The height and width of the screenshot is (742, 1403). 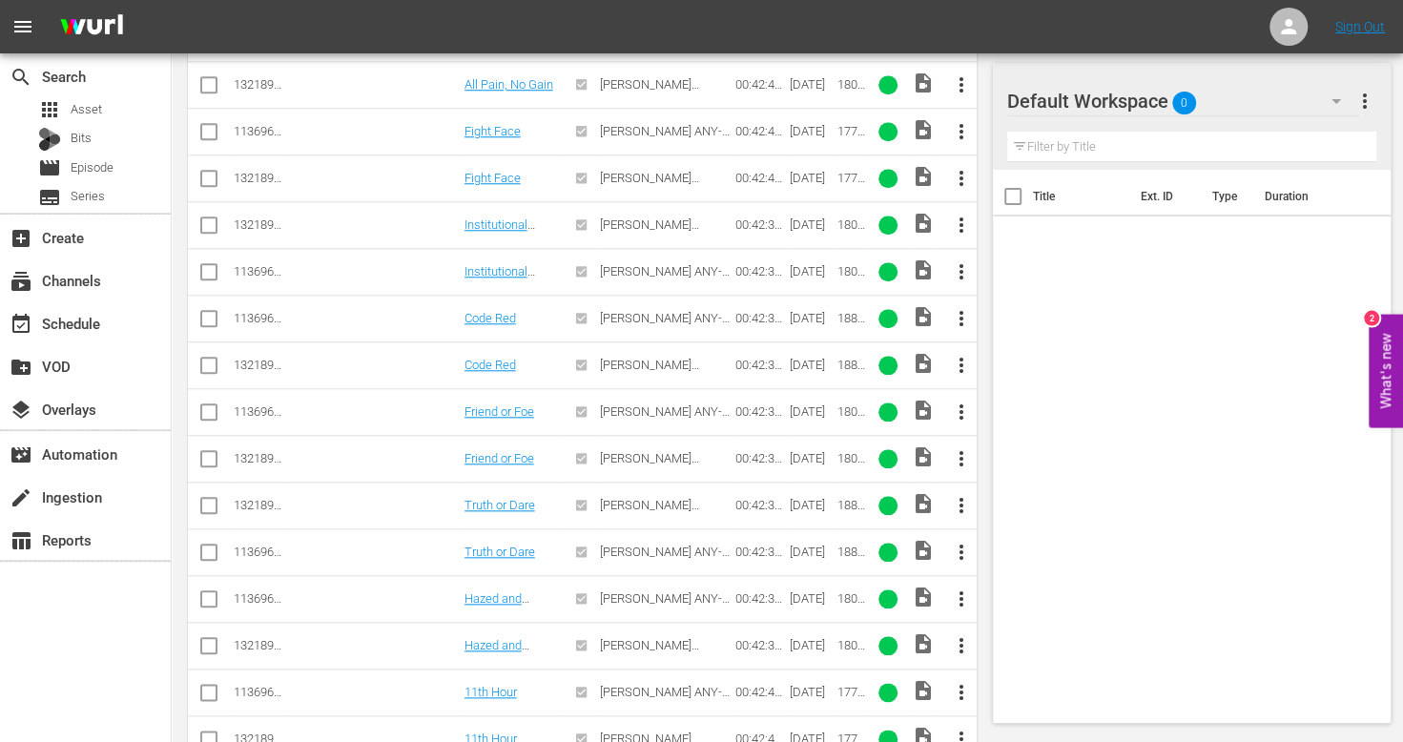 I want to click on div: 132189285, so click(x=258, y=458).